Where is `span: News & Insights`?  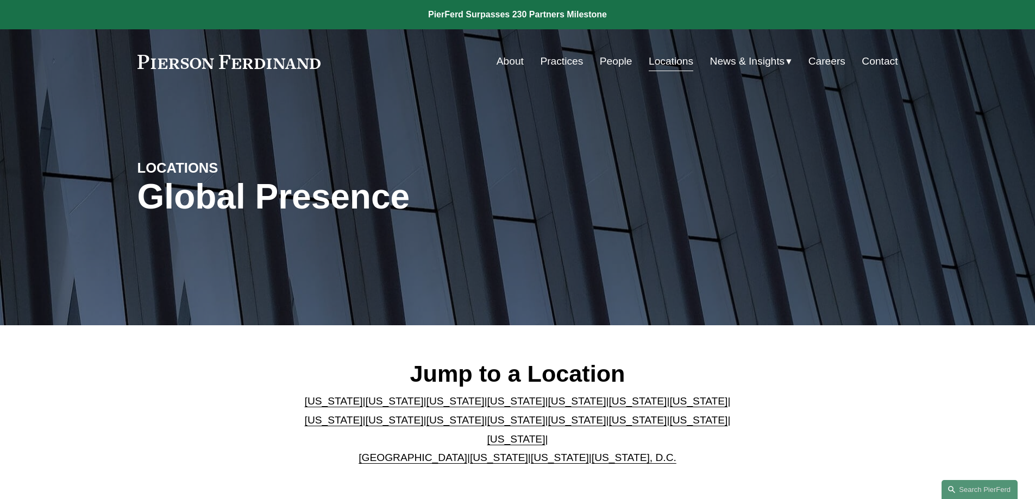 span: News & Insights is located at coordinates (748, 61).